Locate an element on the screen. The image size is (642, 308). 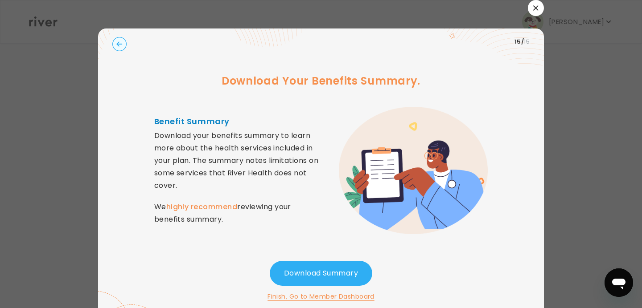
h3: Download Your Benefits Summary. is located at coordinates (321, 81).